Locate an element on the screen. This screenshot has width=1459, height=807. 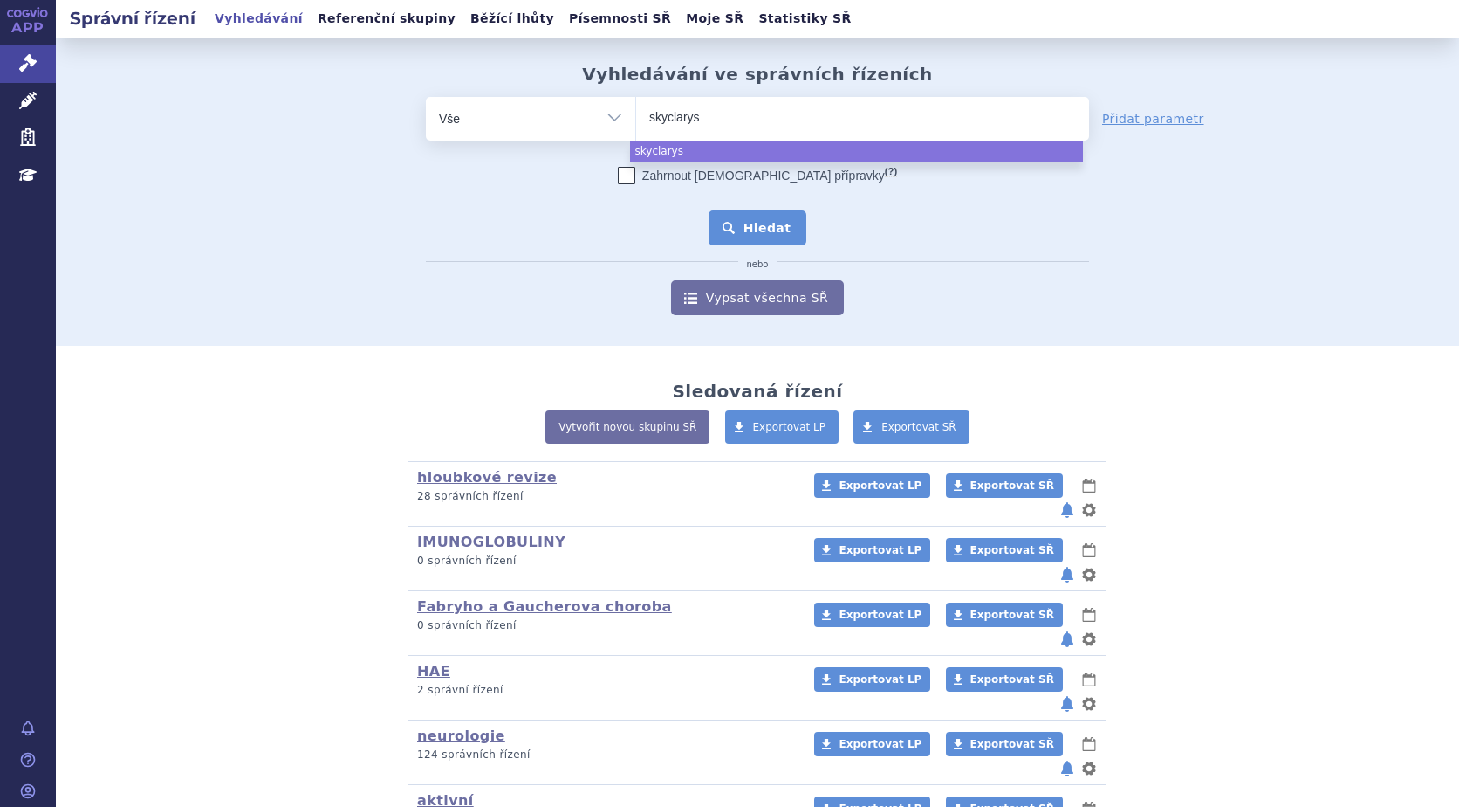
a: Vypsat všechna SŘ is located at coordinates (758, 298).